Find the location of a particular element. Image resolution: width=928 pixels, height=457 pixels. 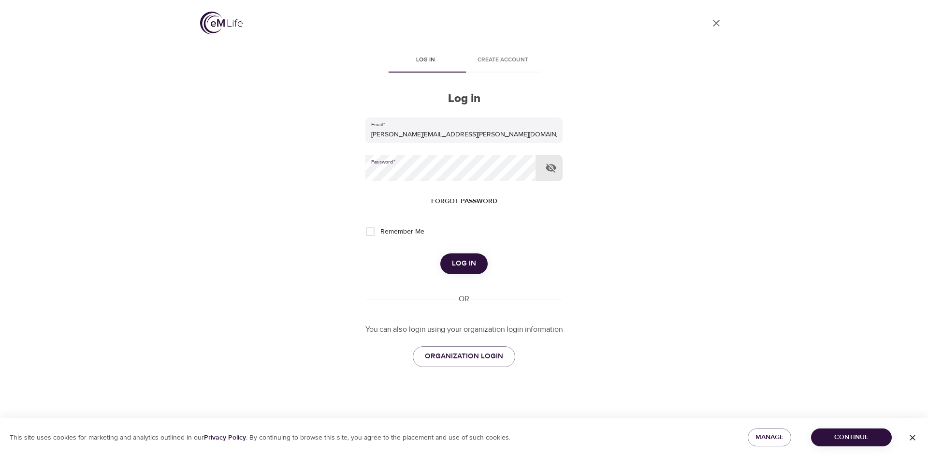

button: Continue is located at coordinates (851, 437).